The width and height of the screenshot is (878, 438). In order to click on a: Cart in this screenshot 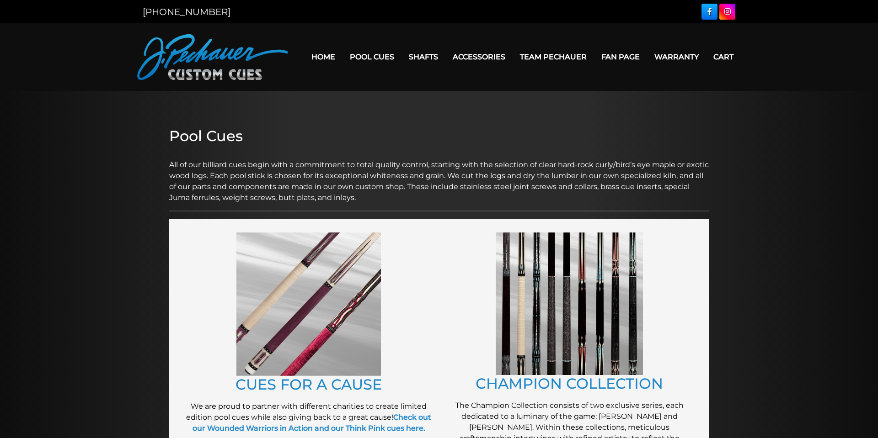, I will do `click(723, 57)`.